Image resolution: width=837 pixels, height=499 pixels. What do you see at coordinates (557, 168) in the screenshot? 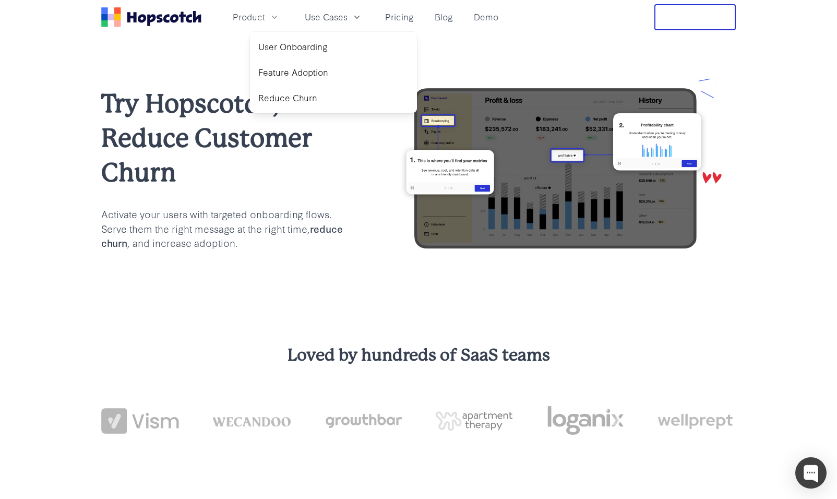
I see `img: user onboarding with hopscotch update` at bounding box center [557, 168].